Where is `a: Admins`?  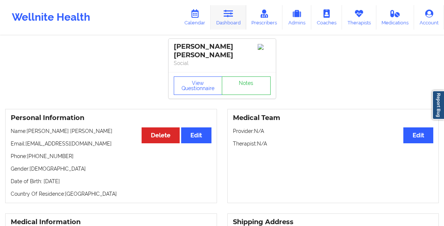 a: Admins is located at coordinates (297, 17).